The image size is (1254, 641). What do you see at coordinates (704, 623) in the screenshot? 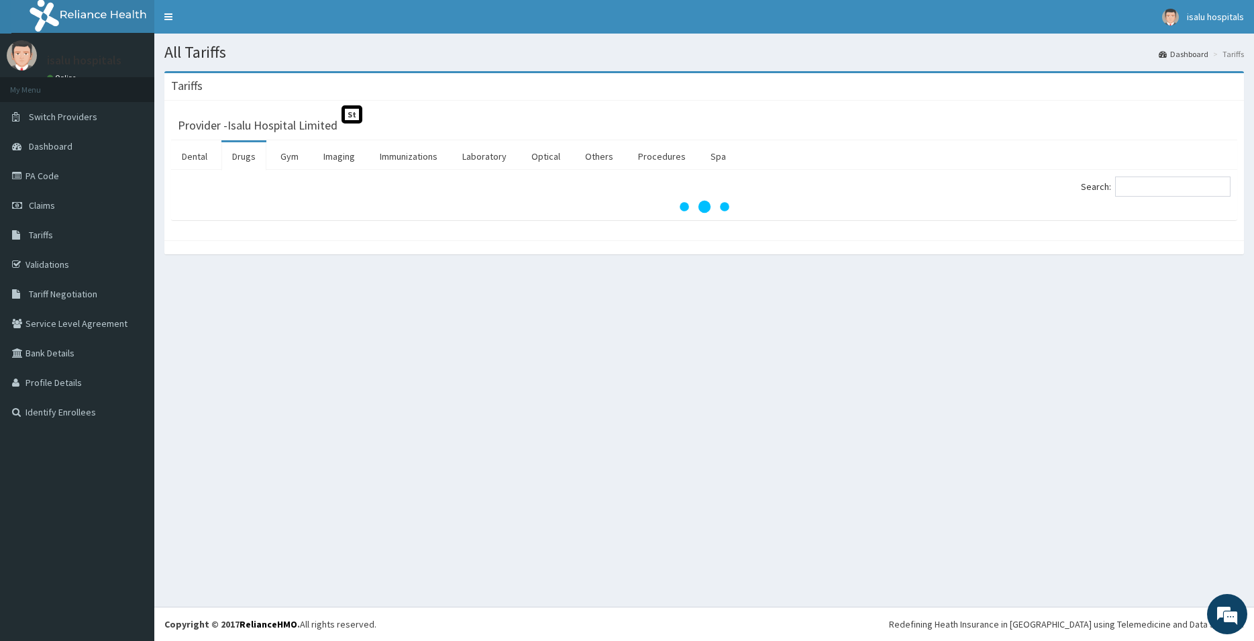
I see `footer: All rights reserved.` at bounding box center [704, 623].